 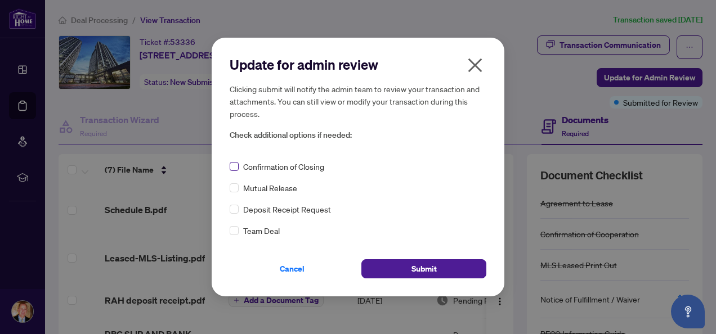 I want to click on h5: Clicking submit will notify the admin team to review your transaction and attachments. You can st..., so click(x=358, y=101).